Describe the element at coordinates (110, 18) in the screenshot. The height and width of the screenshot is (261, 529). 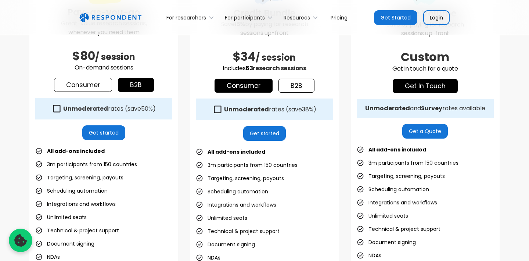
I see `img: Untitled UI logotext` at that location.